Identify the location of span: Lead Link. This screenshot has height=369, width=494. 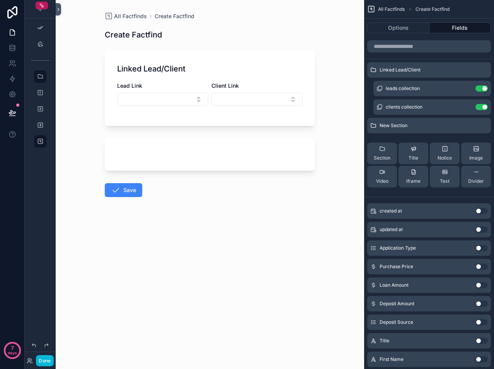
(129, 85).